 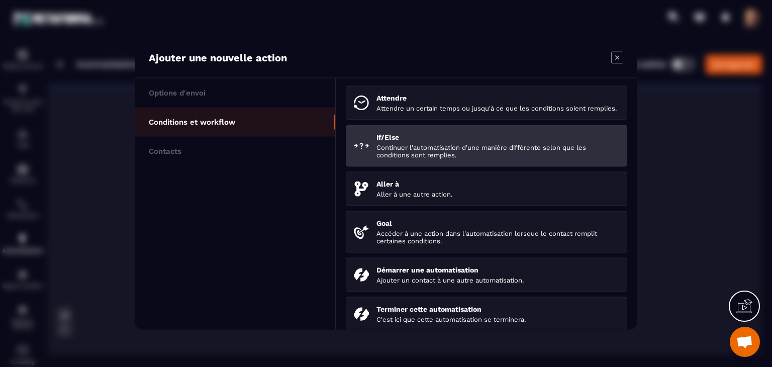 I want to click on p: Options d'envoi, so click(x=177, y=93).